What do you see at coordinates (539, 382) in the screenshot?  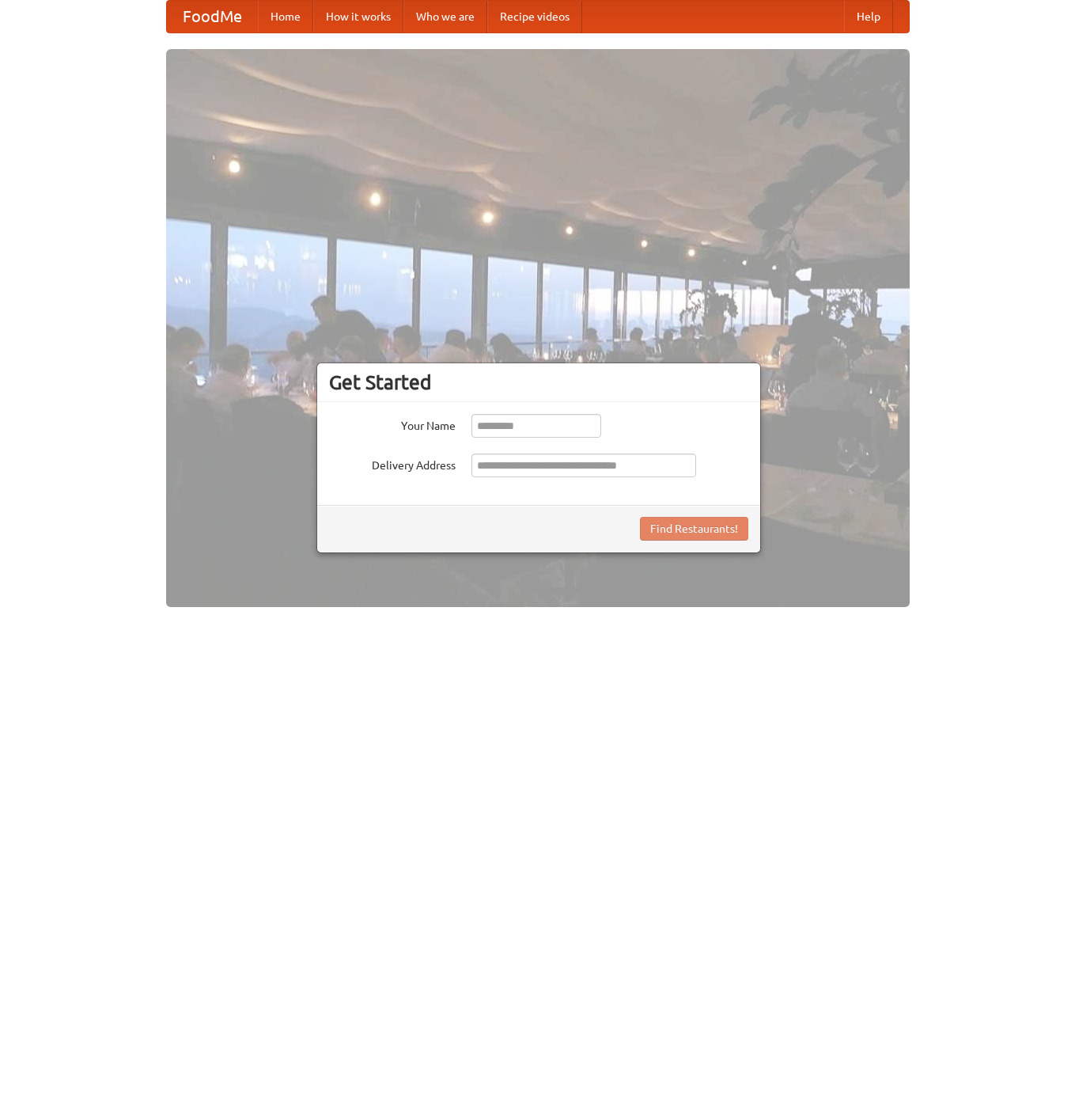 I see `h3: Get Started` at bounding box center [539, 382].